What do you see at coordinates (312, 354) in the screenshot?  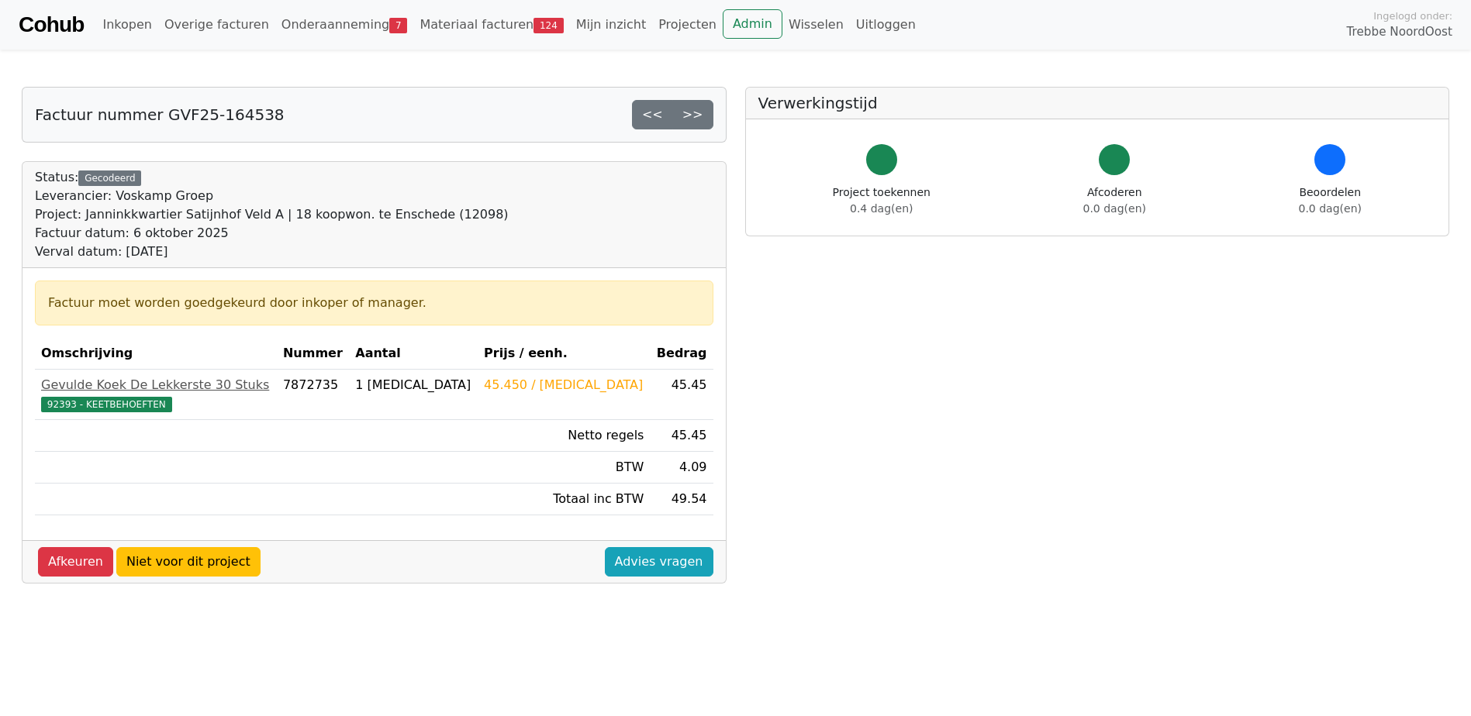 I see `th: Nummer` at bounding box center [312, 354].